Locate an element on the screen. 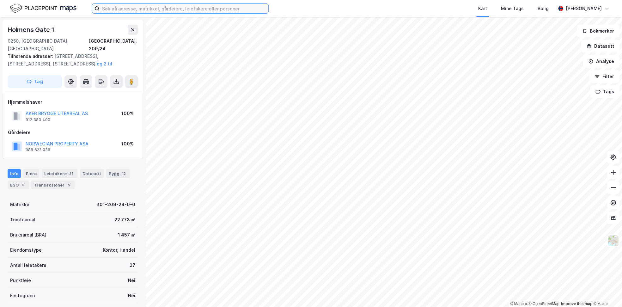 The image size is (622, 307). div: Hjemmelshaver is located at coordinates (73, 102).